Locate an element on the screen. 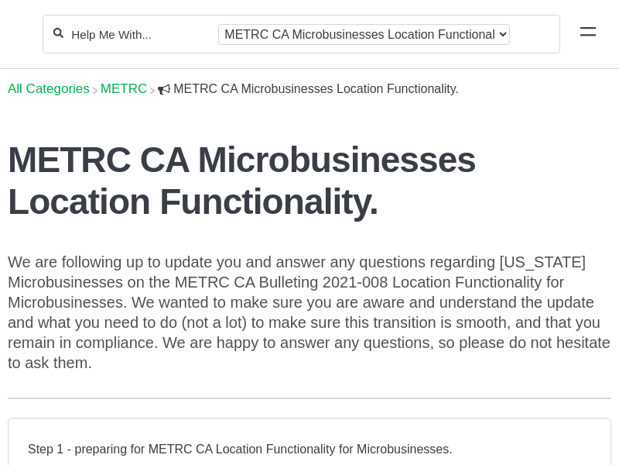 This screenshot has width=619, height=465. a: Breadcrumb link to All Categories is located at coordinates (49, 88).